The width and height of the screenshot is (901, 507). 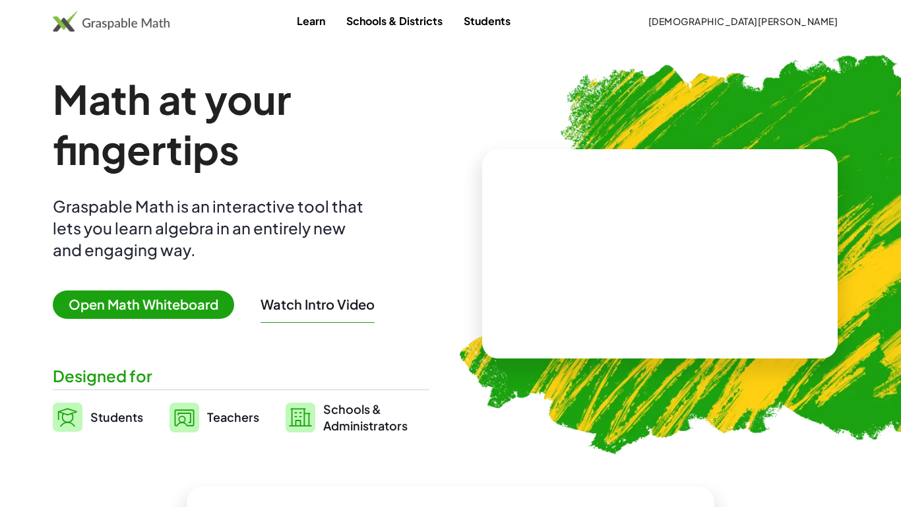 What do you see at coordinates (346, 417) in the screenshot?
I see `a: Schools &Administrators` at bounding box center [346, 417].